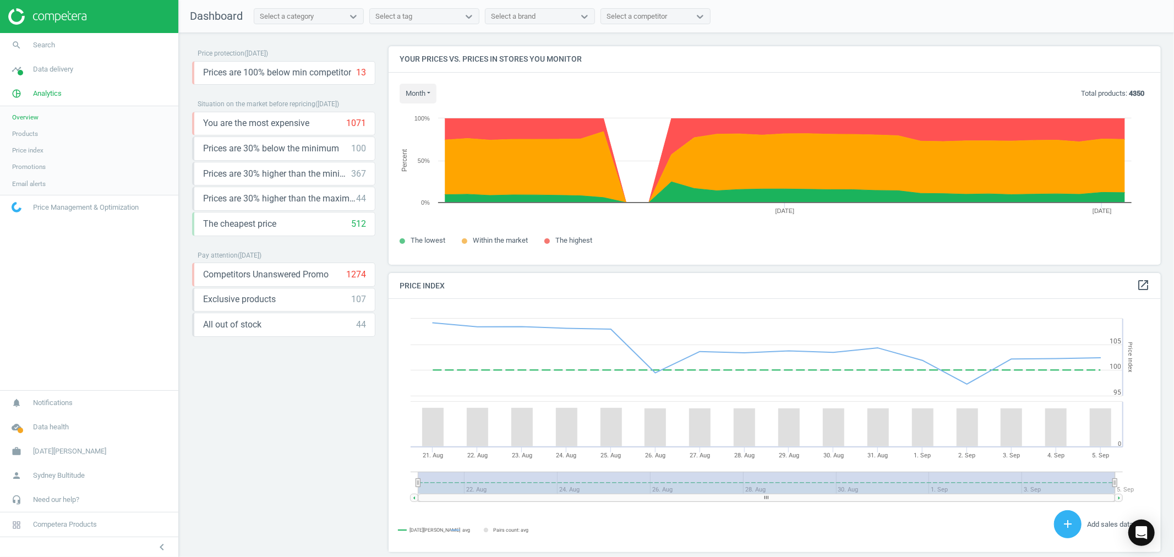 The image size is (1174, 557). What do you see at coordinates (775, 59) in the screenshot?
I see `h4: Your prices vs. prices in stores you monitor` at bounding box center [775, 59].